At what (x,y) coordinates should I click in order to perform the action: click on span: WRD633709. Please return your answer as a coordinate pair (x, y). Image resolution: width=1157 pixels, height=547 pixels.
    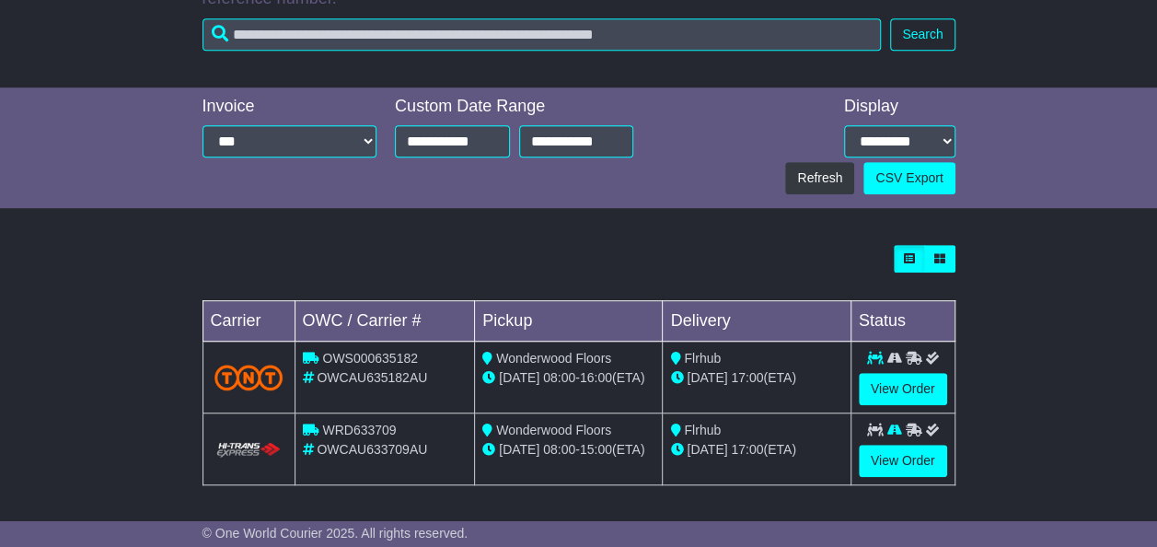
    Looking at the image, I should click on (359, 430).